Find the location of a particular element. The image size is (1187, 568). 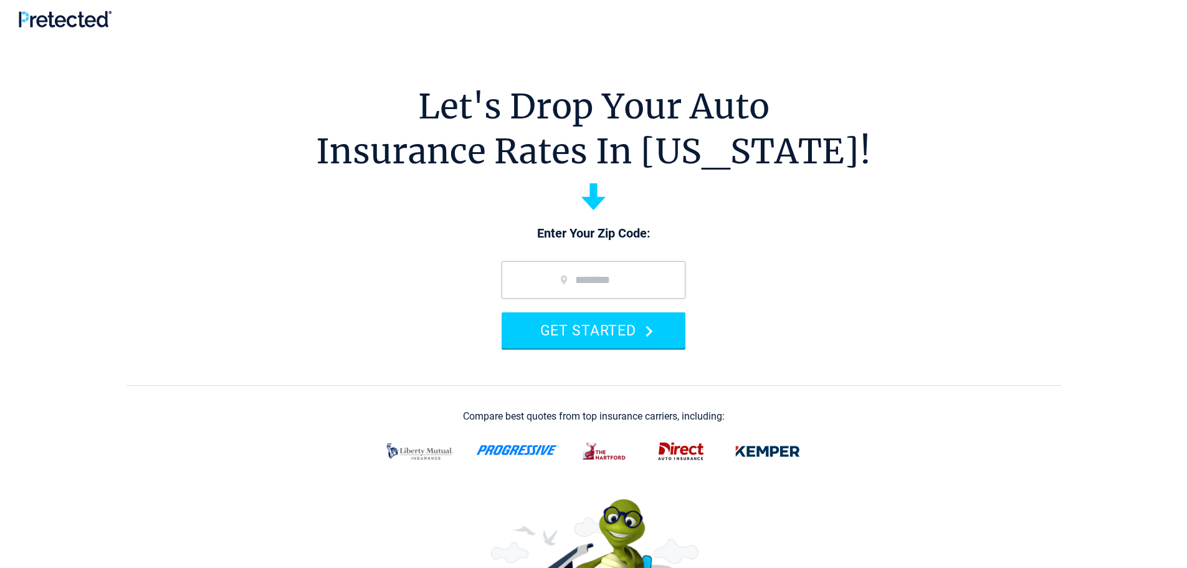

img: Pretected Logo is located at coordinates (65, 19).